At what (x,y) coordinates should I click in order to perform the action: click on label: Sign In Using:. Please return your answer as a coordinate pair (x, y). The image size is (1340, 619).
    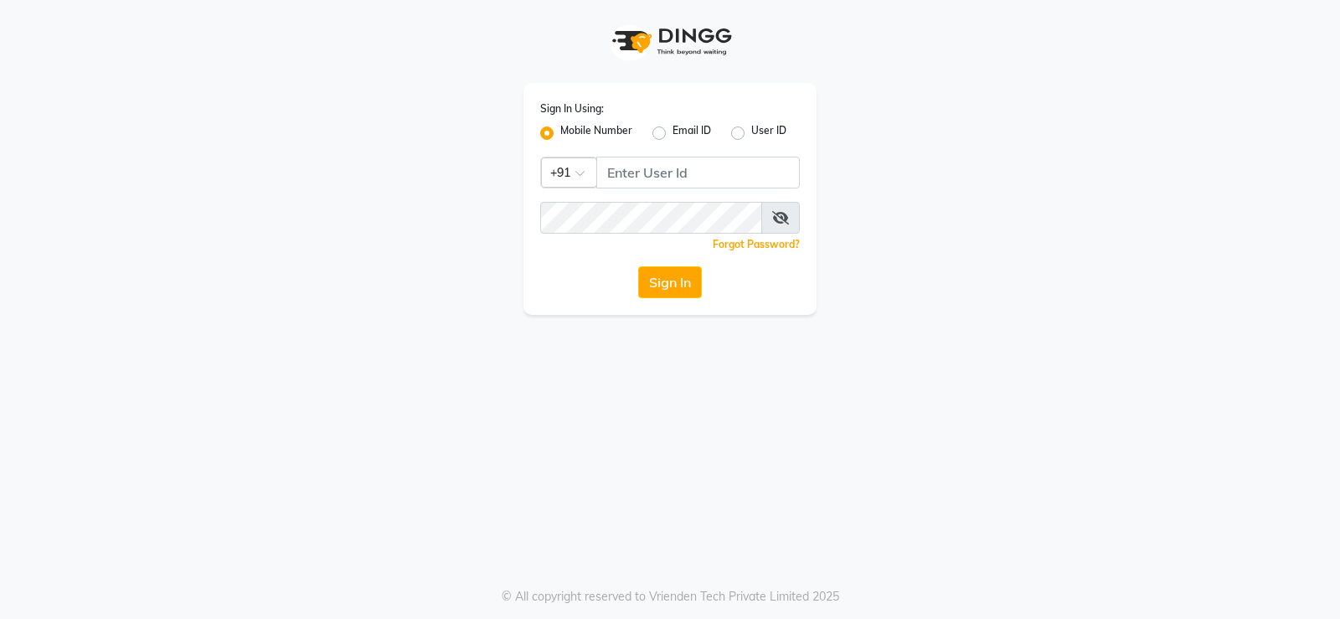
    Looking at the image, I should click on (572, 109).